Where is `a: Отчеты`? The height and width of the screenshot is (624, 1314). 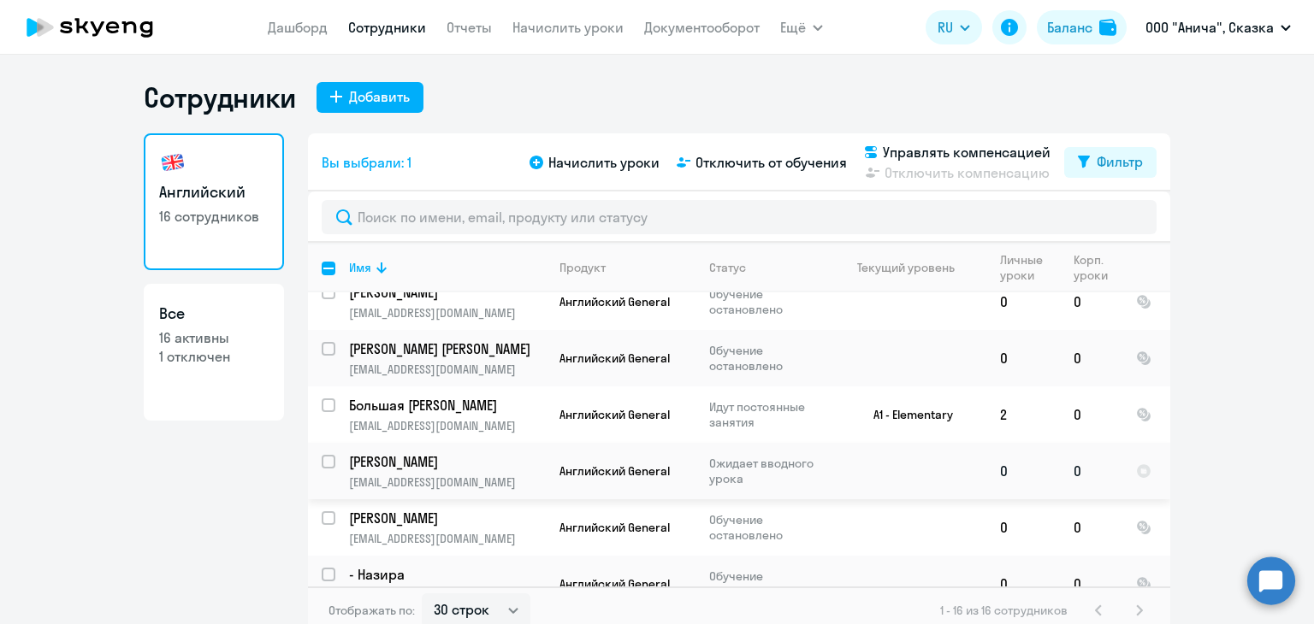
a: Отчеты is located at coordinates (469, 27).